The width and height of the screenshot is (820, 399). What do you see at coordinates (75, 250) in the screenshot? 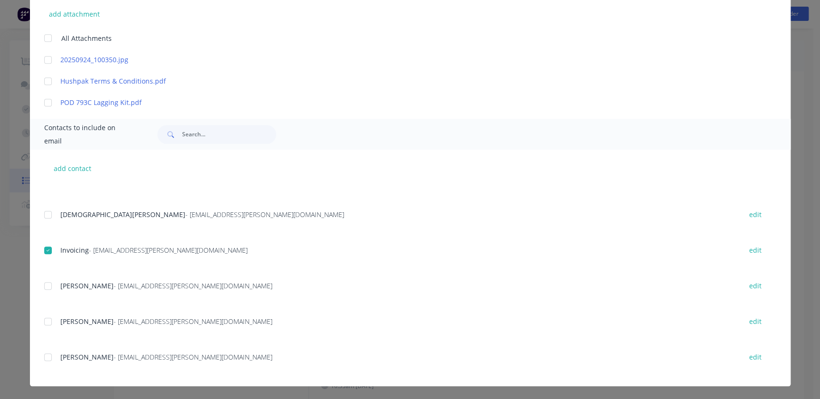
I see `span: Invoicing` at bounding box center [75, 250].